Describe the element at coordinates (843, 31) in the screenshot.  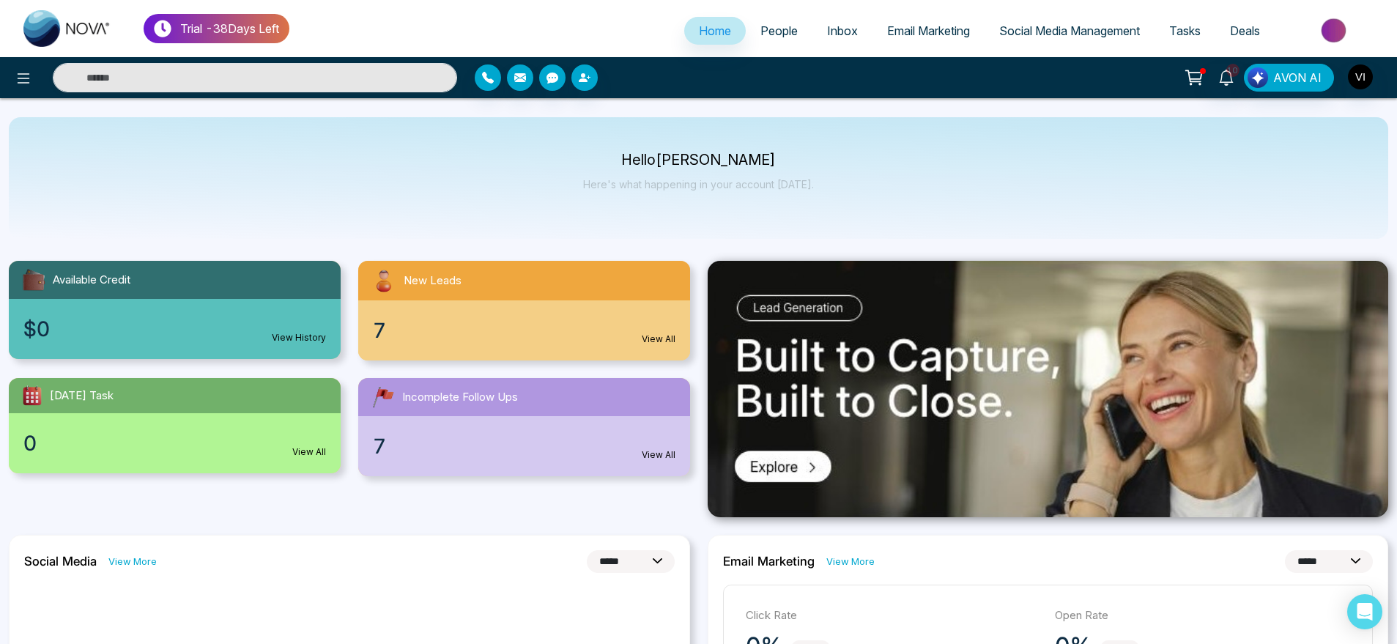
I see `a: Inbox` at that location.